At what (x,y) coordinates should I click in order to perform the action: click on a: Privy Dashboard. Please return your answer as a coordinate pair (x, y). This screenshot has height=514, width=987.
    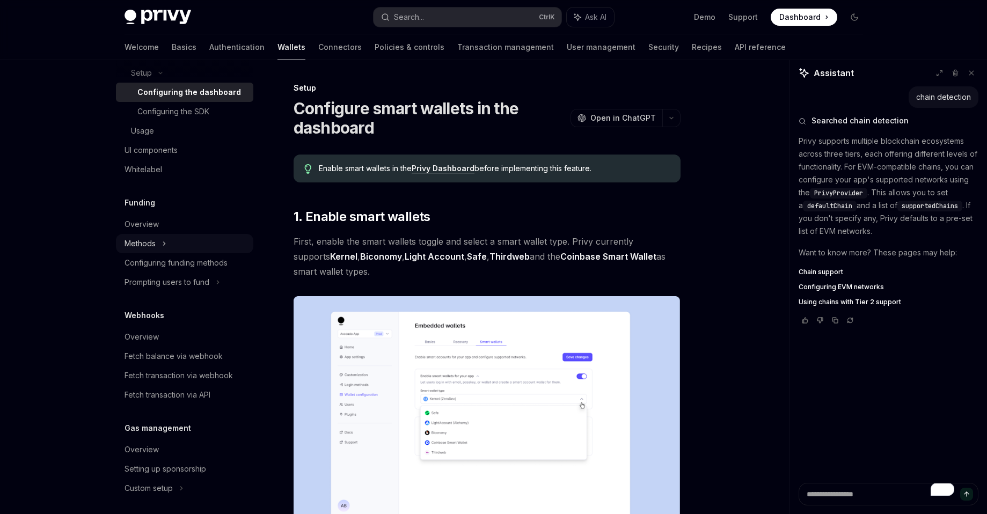
    Looking at the image, I should click on (443, 169).